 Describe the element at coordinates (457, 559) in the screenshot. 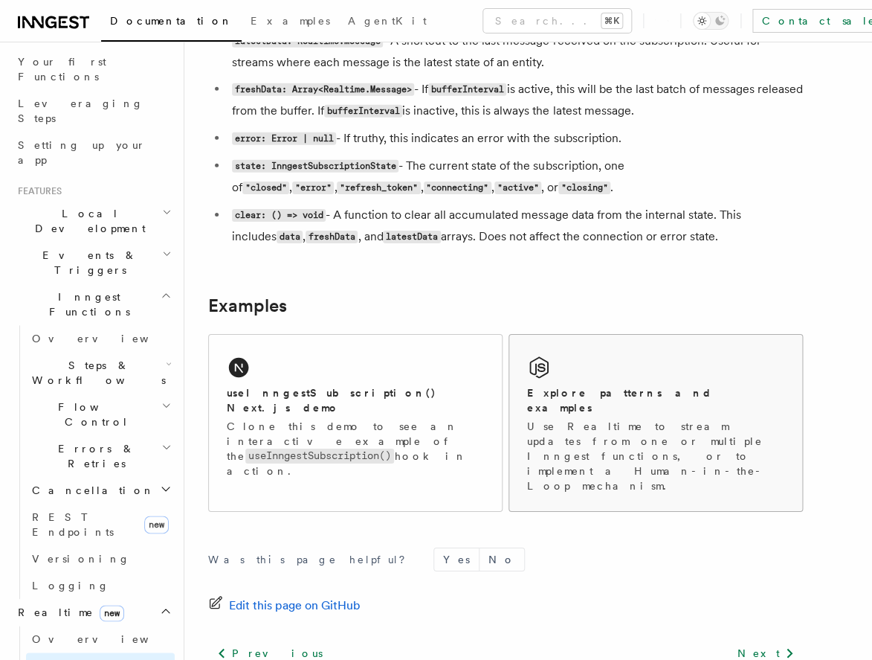

I see `button: Yes` at that location.